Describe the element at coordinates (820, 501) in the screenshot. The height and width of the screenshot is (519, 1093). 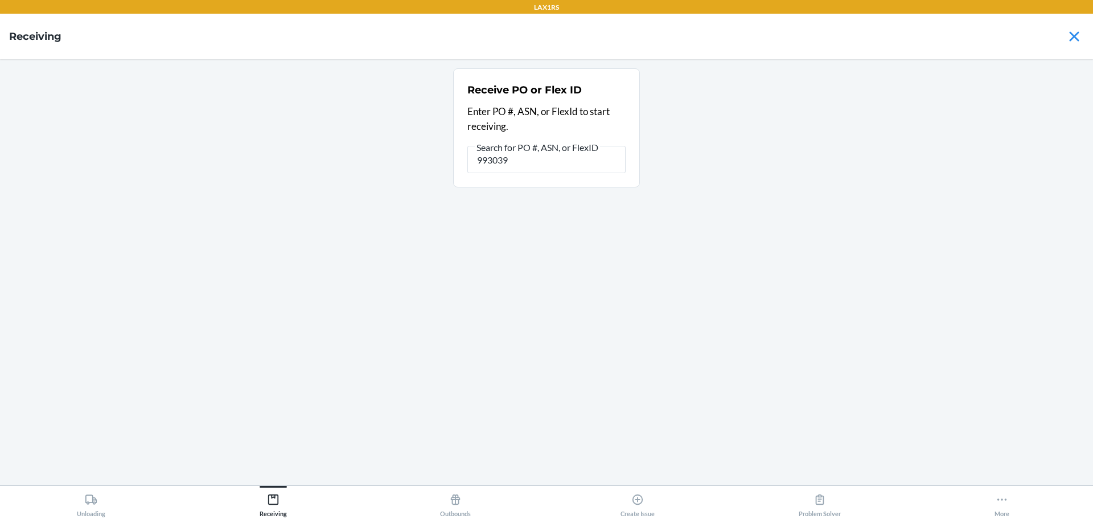
I see `button: Problem Solver` at that location.